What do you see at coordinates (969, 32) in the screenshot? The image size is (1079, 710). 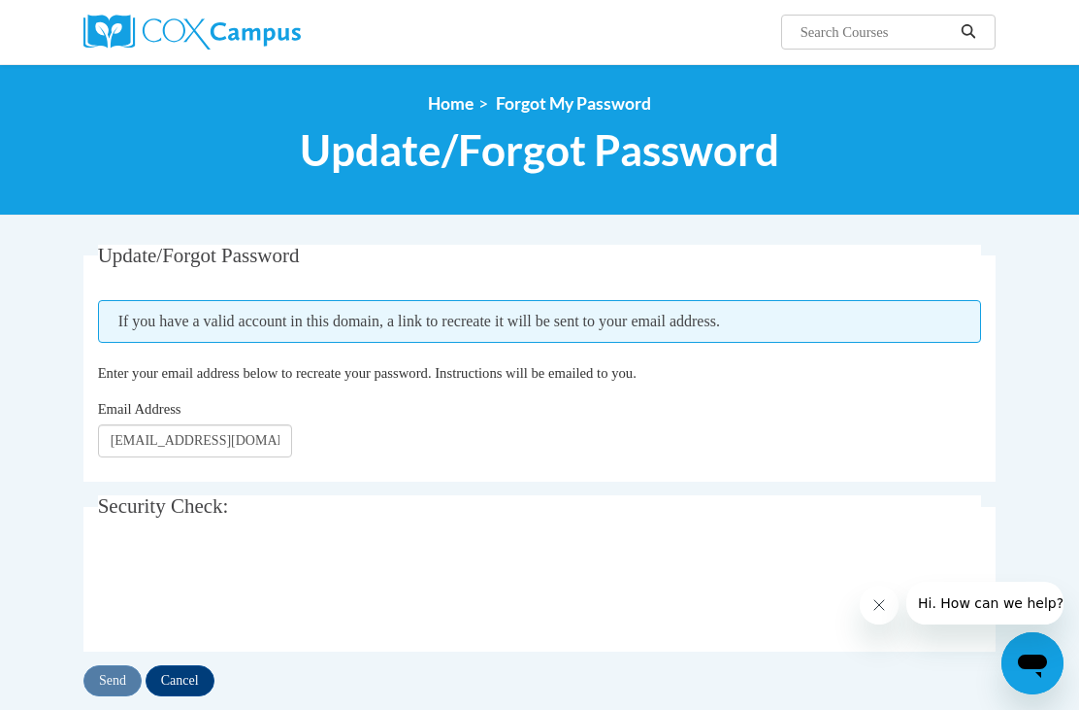 I see `button: Search` at bounding box center [969, 32].